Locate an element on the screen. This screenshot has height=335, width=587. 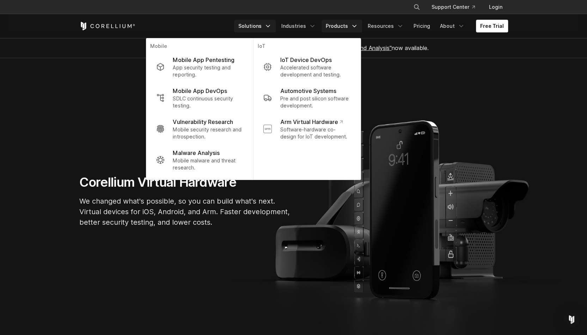
p: Mobile malware and threat research. is located at coordinates (207, 164).